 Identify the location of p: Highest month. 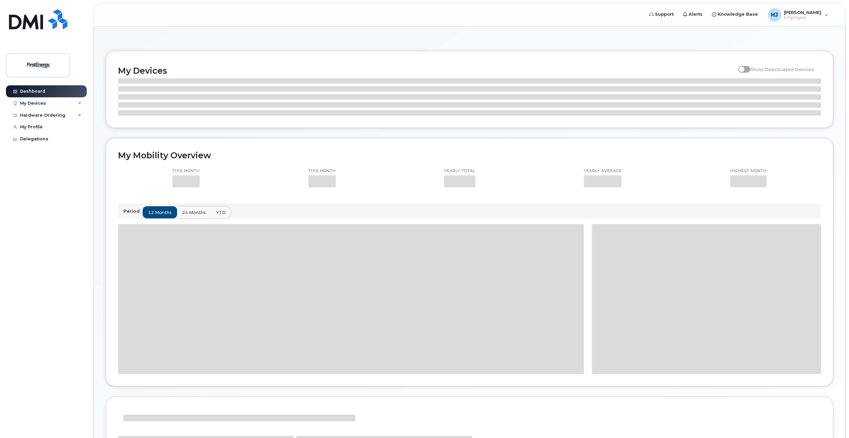
(748, 171).